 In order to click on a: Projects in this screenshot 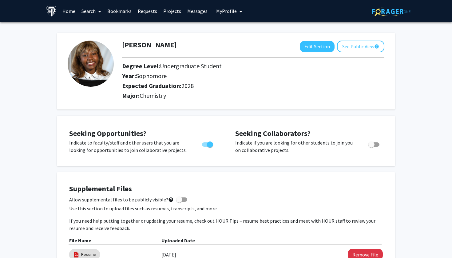, I will do `click(172, 11)`.